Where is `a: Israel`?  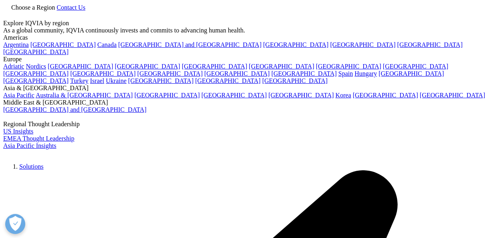 a: Israel is located at coordinates (97, 81).